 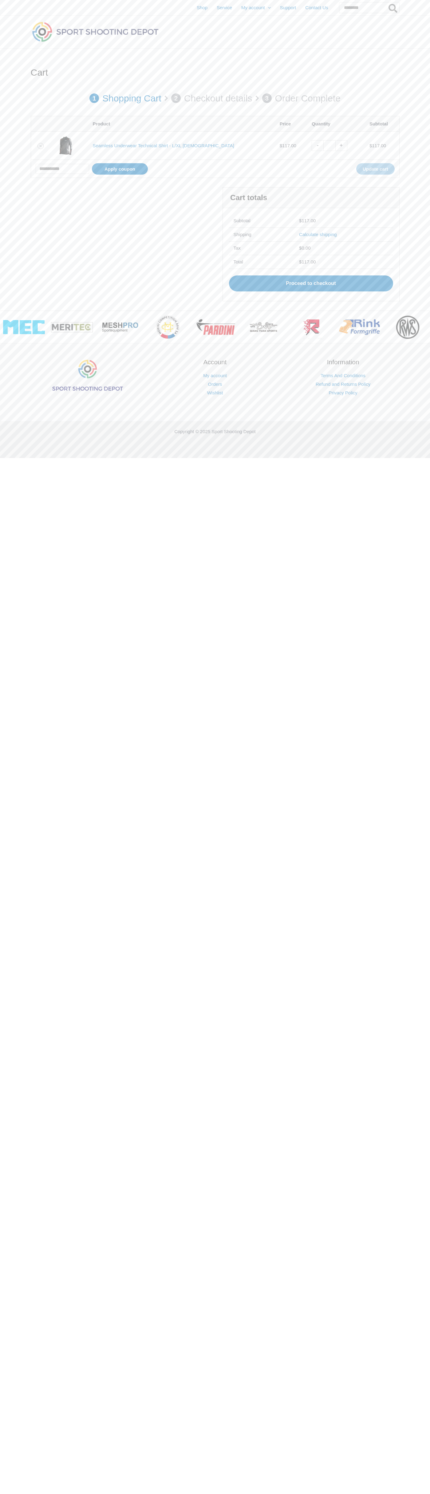 I want to click on a: Refund and Returns Policy, so click(x=343, y=384).